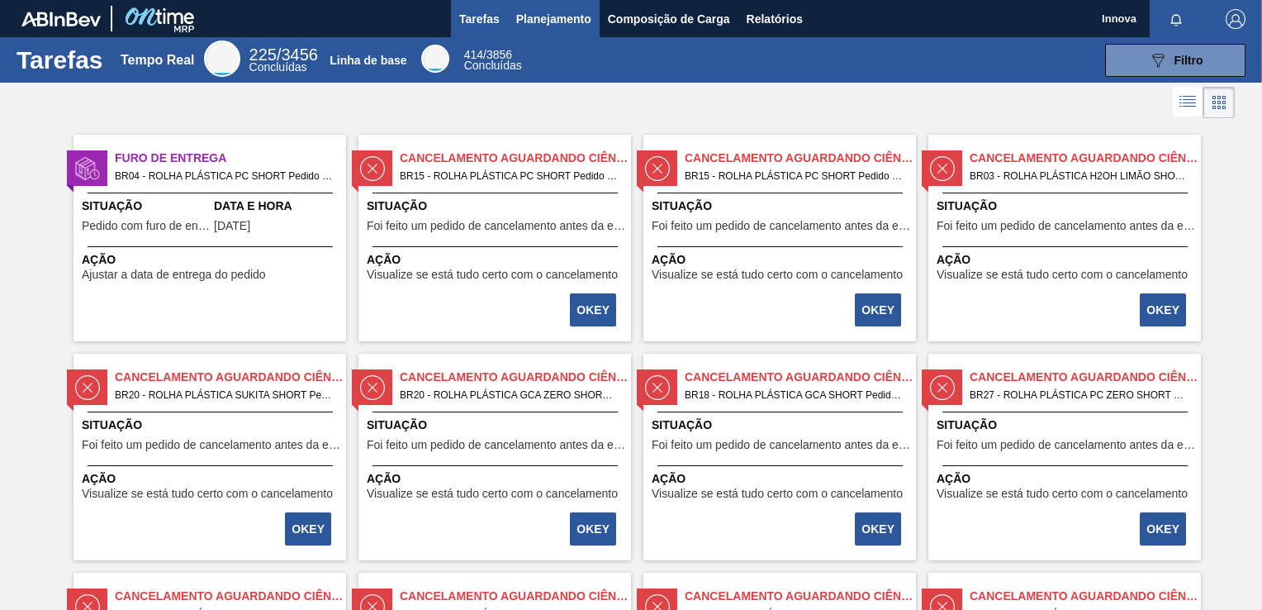 This screenshot has height=610, width=1262. Describe the element at coordinates (1189, 60) in the screenshot. I see `span: Filtro` at that location.